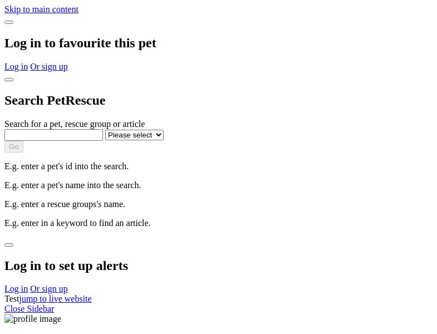  I want to click on p: E.g. enter a pet's name into the search., so click(218, 185).